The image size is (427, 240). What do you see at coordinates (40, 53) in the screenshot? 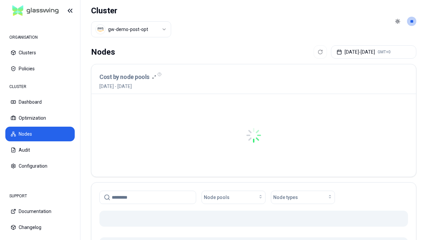
I see `button: Clusters` at bounding box center [40, 53].